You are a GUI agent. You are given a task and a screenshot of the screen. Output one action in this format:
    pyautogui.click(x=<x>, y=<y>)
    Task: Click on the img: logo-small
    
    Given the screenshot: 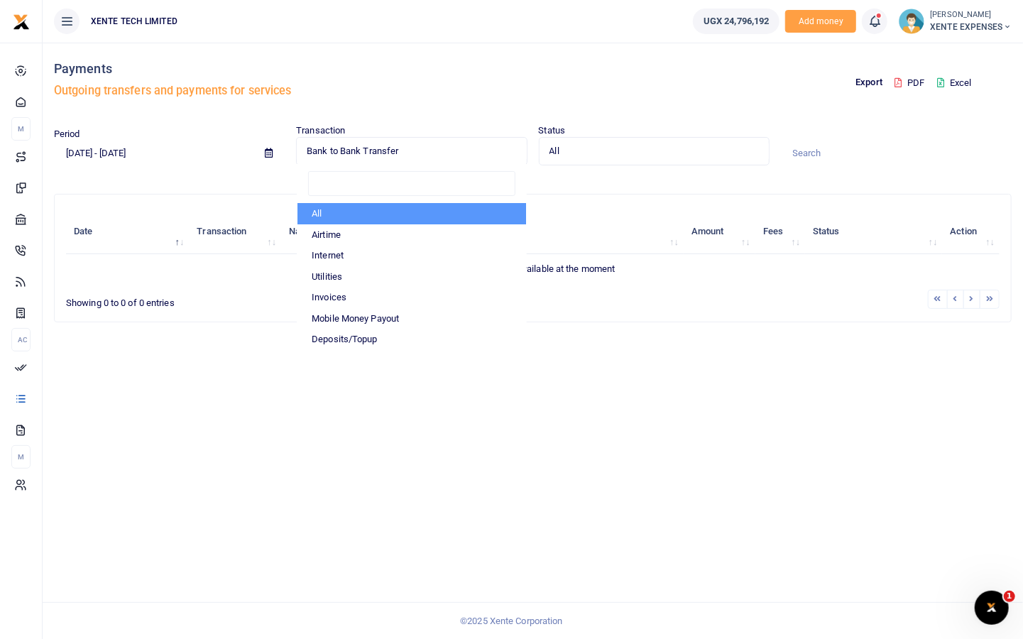 What is the action you would take?
    pyautogui.click(x=21, y=22)
    